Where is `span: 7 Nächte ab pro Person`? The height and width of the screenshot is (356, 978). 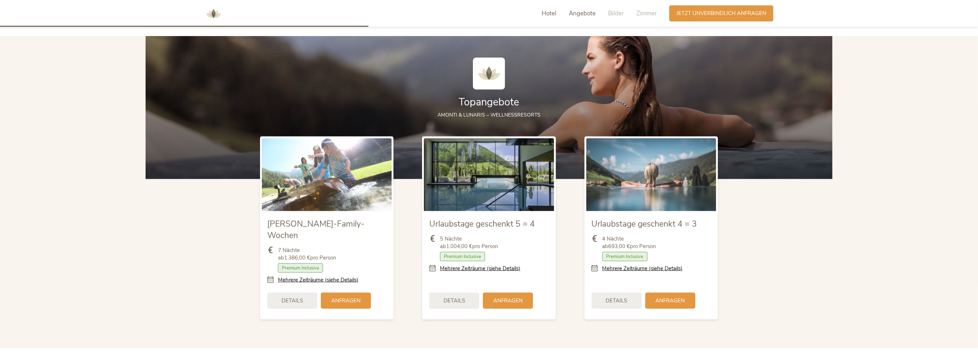
span: 7 Nächte ab pro Person is located at coordinates (307, 254).